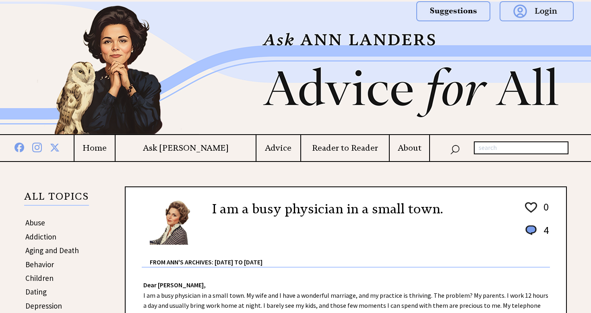 The image size is (591, 313). What do you see at coordinates (37, 147) in the screenshot?
I see `img: instagram%20blue.png` at bounding box center [37, 147].